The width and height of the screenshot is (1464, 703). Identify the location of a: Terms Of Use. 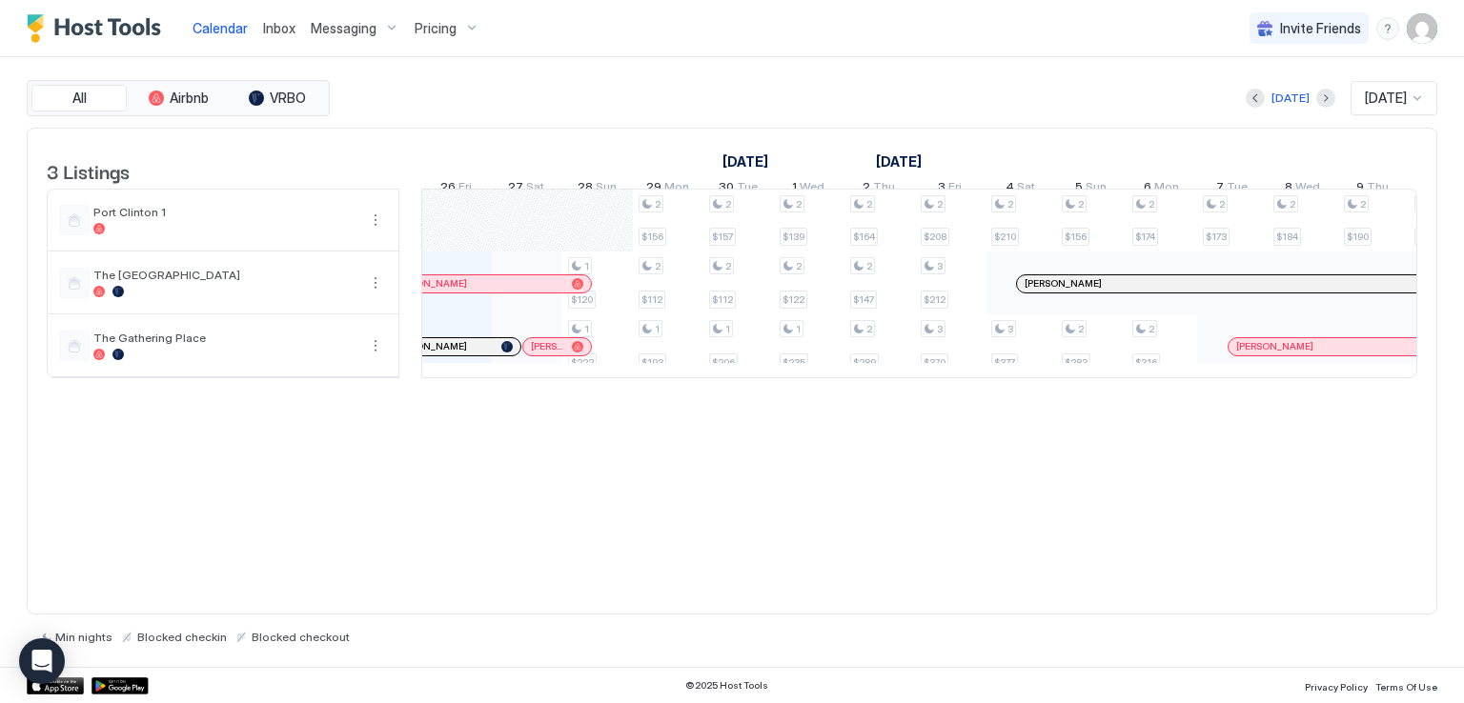
(1405, 685).